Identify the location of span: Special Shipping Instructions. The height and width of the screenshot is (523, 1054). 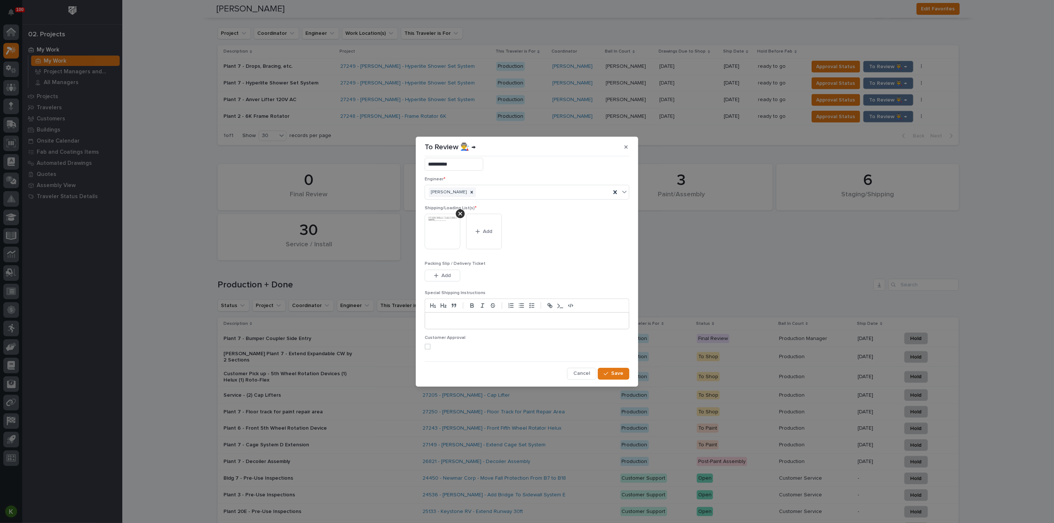
(455, 293).